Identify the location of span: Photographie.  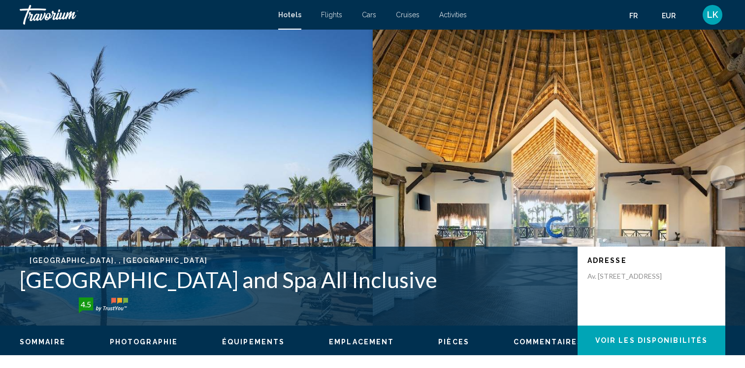
(144, 341).